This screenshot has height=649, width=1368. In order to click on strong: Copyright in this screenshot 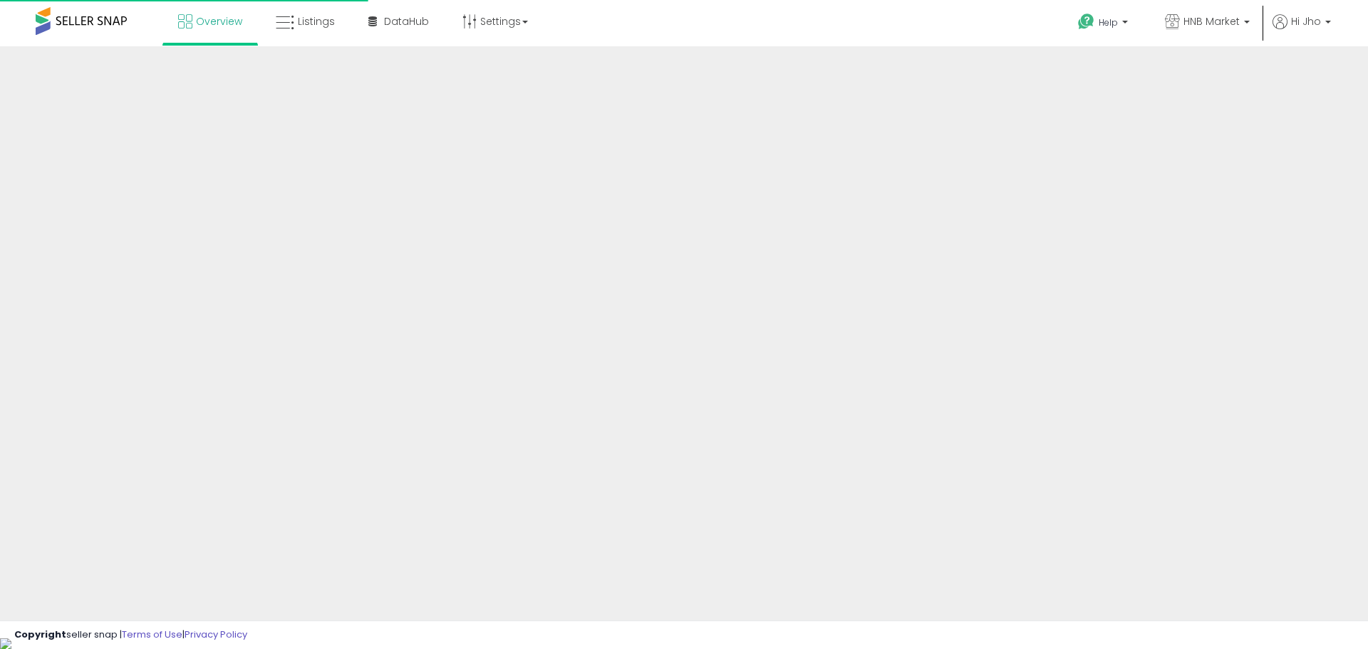, I will do `click(40, 634)`.